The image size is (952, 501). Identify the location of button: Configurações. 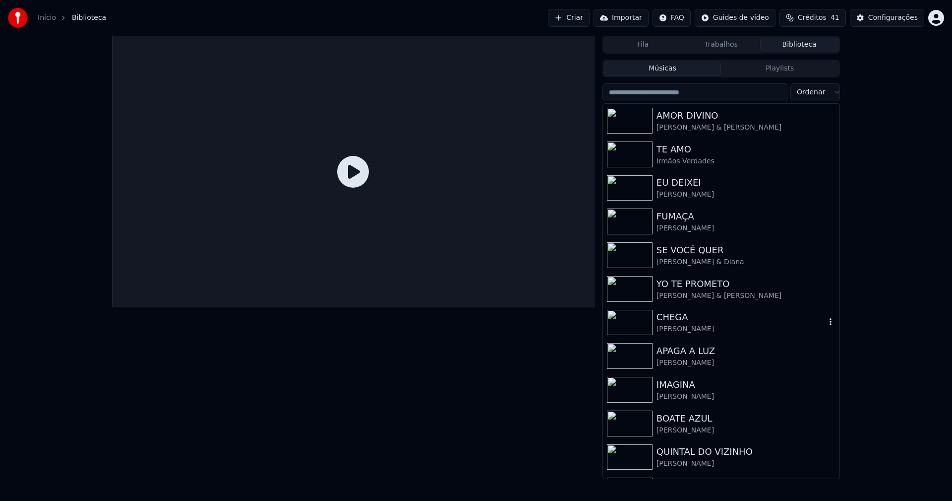
(888, 18).